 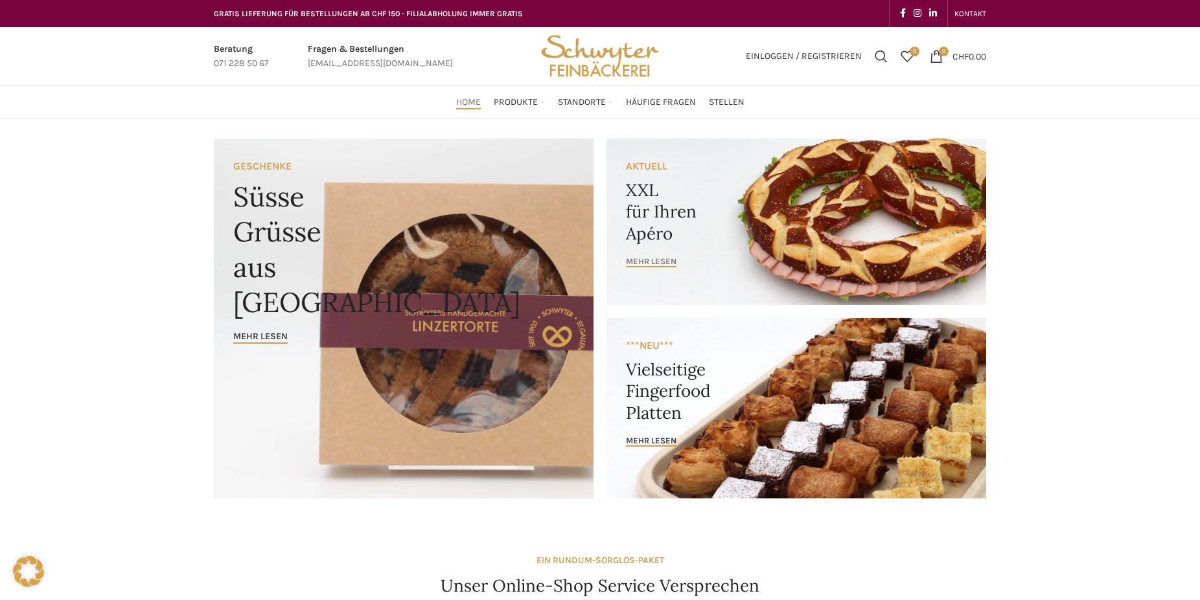 I want to click on a: mehr lesen, so click(x=651, y=262).